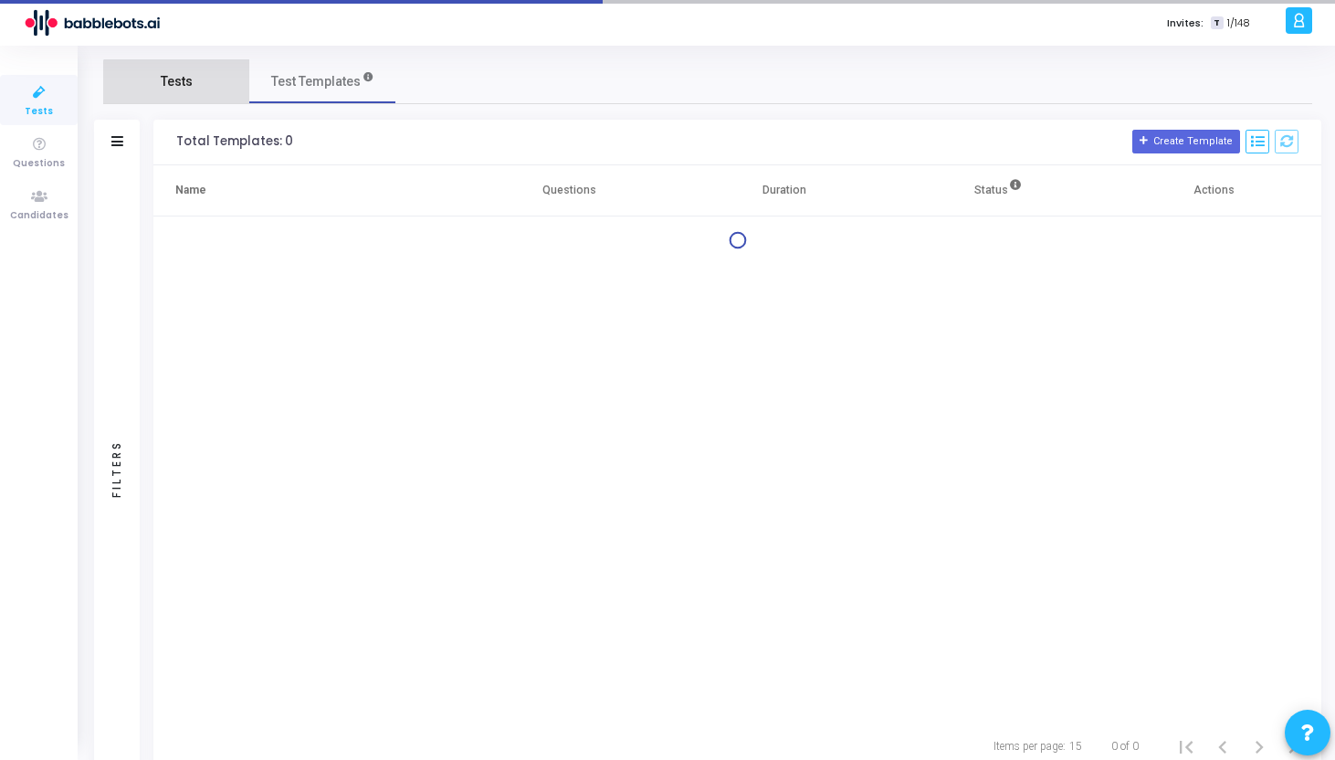  I want to click on div: Total Templates: 0, so click(235, 142).